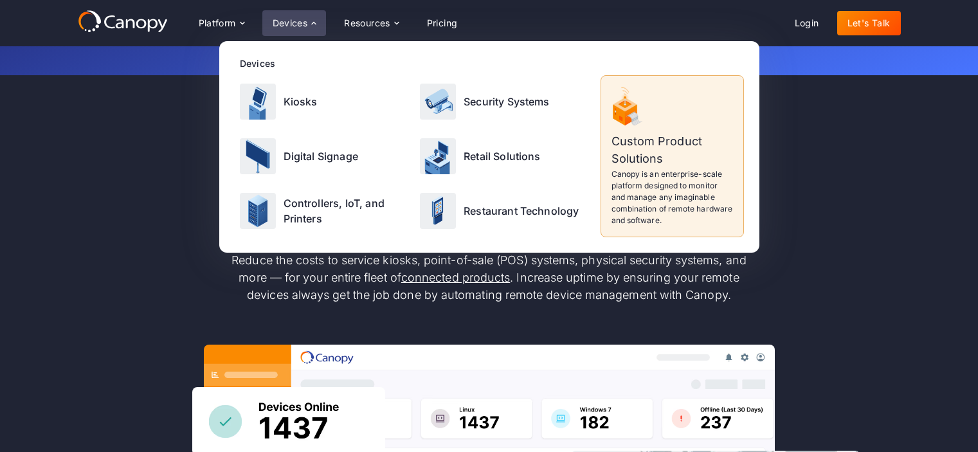 This screenshot has width=978, height=452. Describe the element at coordinates (504, 211) in the screenshot. I see `a: Restaurant Technology` at that location.